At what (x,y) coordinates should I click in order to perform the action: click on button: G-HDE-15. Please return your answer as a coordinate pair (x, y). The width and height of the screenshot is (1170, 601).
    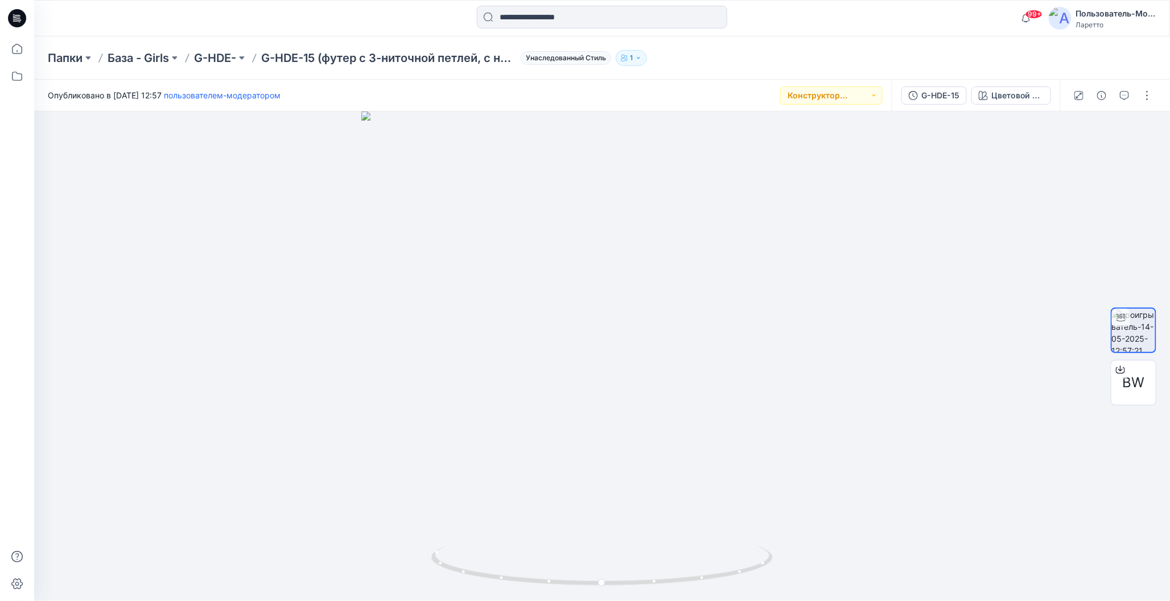
    Looking at the image, I should click on (934, 96).